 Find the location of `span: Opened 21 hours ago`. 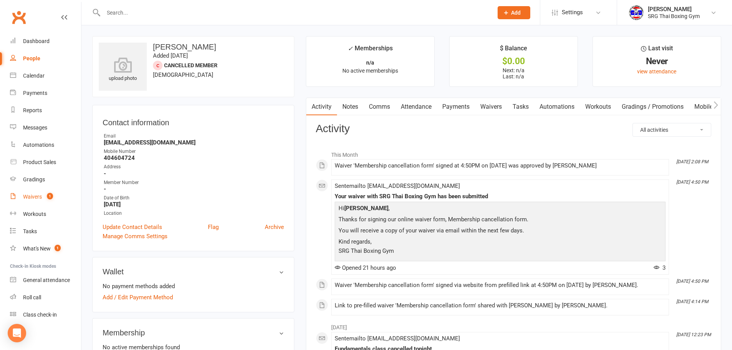

span: Opened 21 hours ago is located at coordinates (365, 268).